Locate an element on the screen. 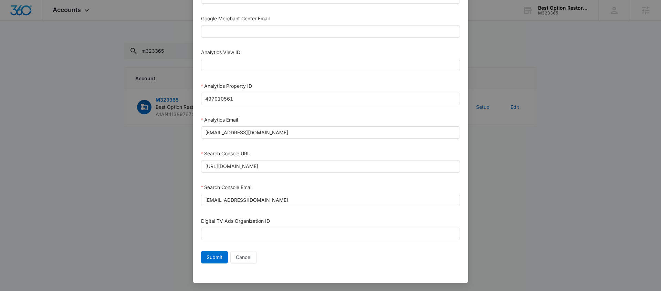 This screenshot has width=661, height=291. label: Analytics View ID is located at coordinates (221, 52).